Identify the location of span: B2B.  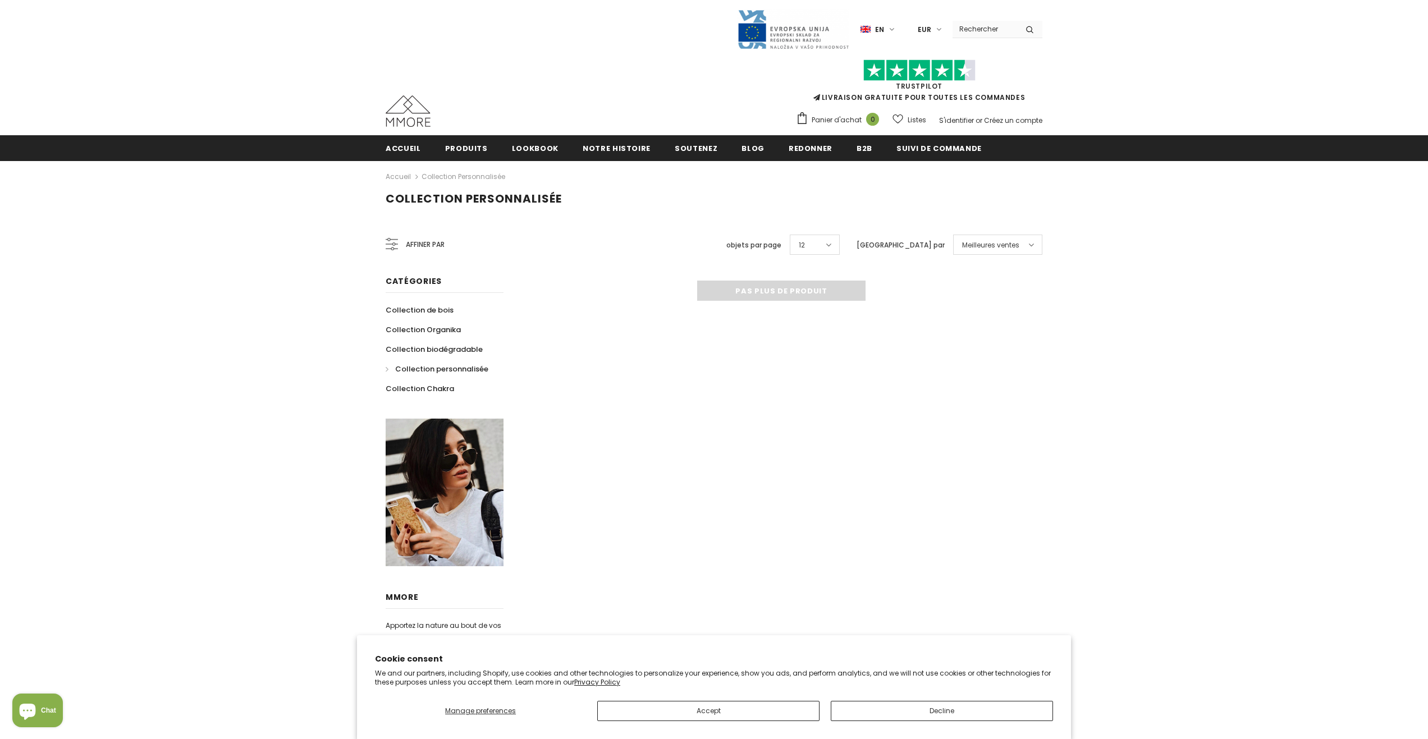
(864, 148).